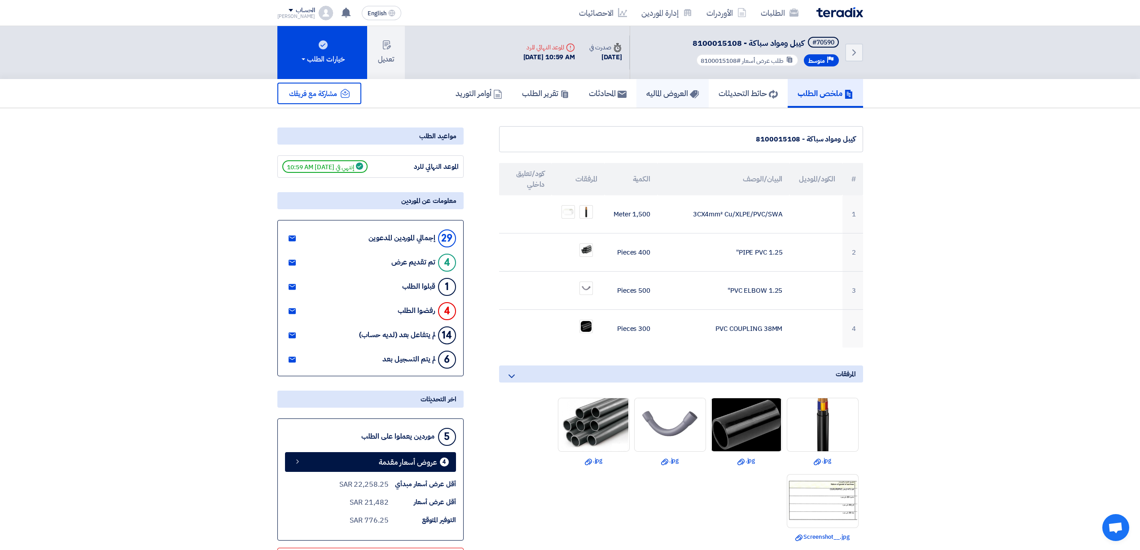 Image resolution: width=1140 pixels, height=550 pixels. What do you see at coordinates (408, 462) in the screenshot?
I see `span: عروض أسعار مقدمة` at bounding box center [408, 462].